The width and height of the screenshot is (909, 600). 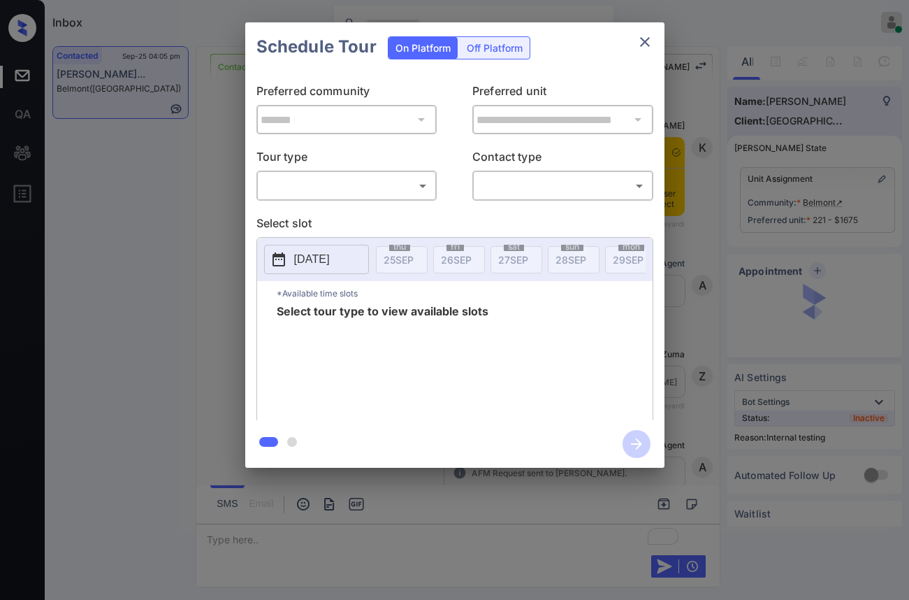 What do you see at coordinates (382, 361) in the screenshot?
I see `span: Select tour type to view available slots` at bounding box center [382, 361].